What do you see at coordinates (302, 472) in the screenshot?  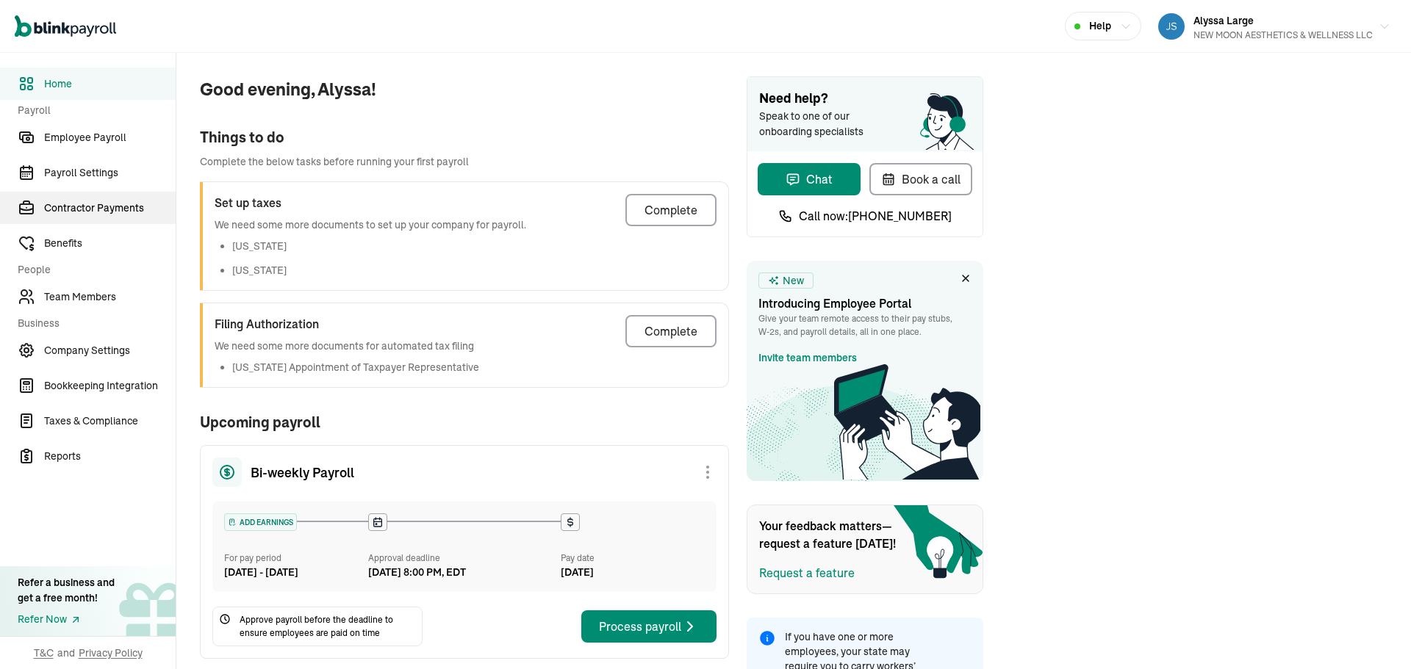 I see `span: Bi-weekly Payroll` at bounding box center [302, 472].